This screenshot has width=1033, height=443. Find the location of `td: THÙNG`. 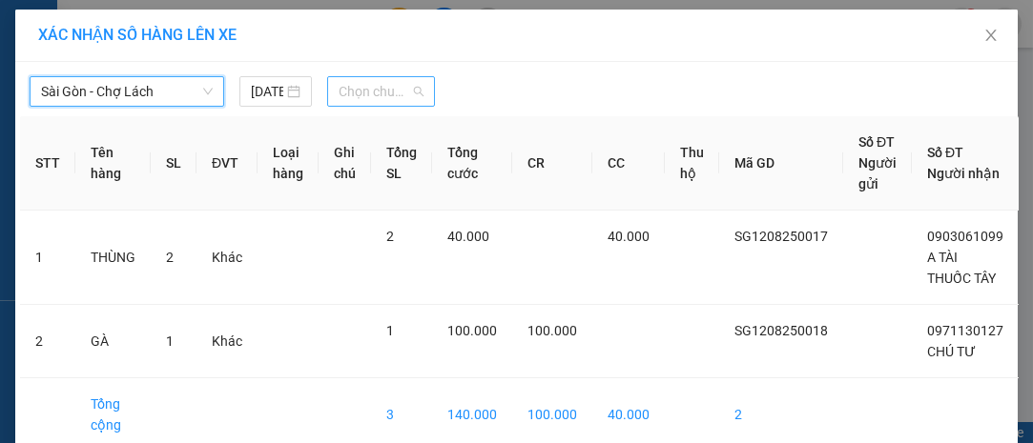

td: THÙNG is located at coordinates (113, 257).